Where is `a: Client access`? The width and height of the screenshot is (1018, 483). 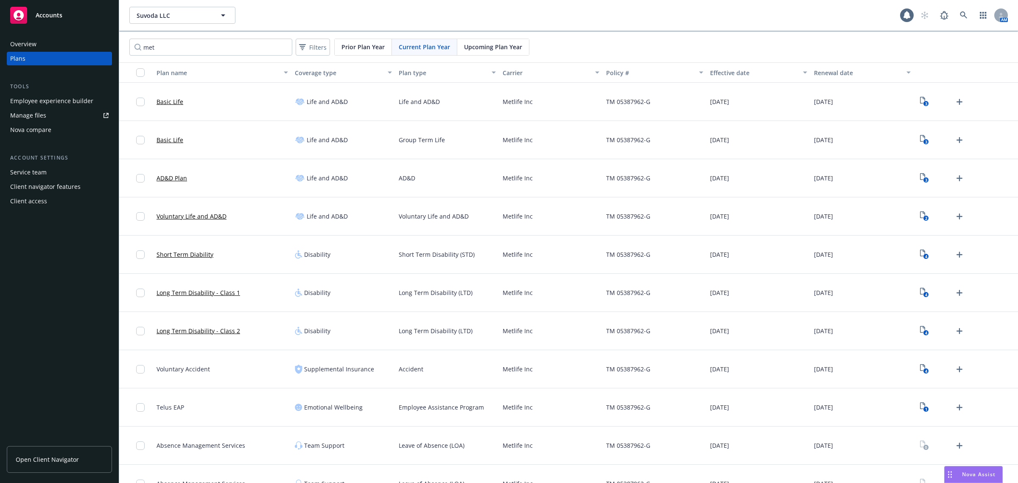 a: Client access is located at coordinates (59, 201).